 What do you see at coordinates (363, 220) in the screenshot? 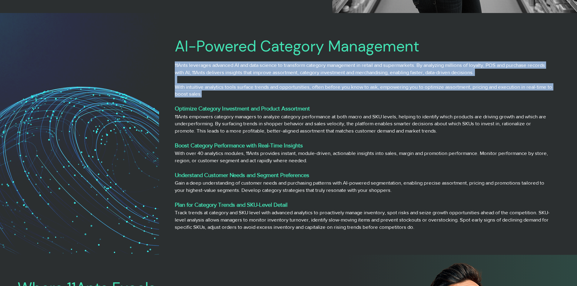
I see `p: Track trends at category and SKU level with advanced analytics to proactively manage inventory, s...` at bounding box center [363, 220].